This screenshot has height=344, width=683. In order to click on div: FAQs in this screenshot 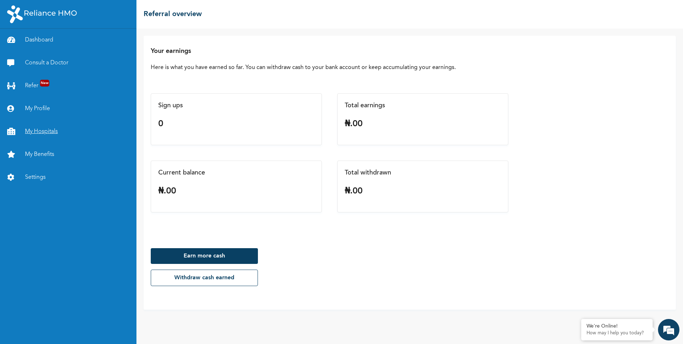, I will do `click(103, 253)`.